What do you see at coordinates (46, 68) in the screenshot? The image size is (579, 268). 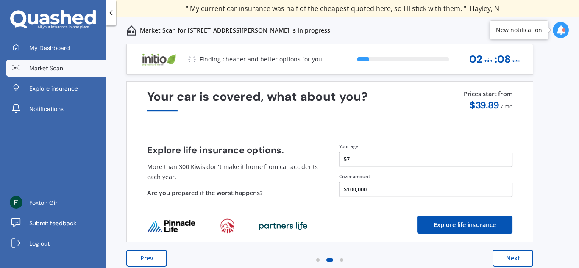 I see `span: Market Scan` at bounding box center [46, 68].